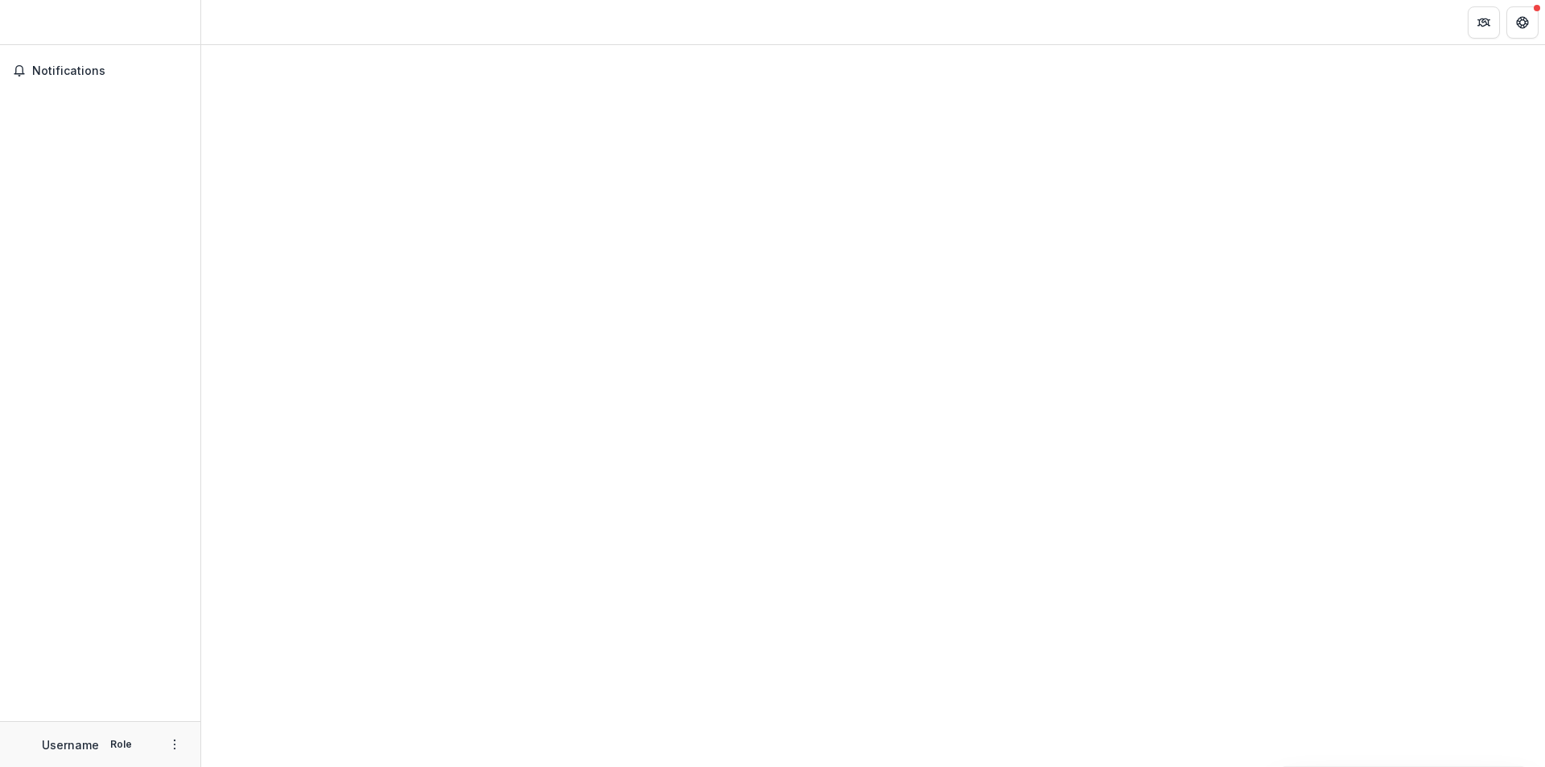 The width and height of the screenshot is (1545, 767). Describe the element at coordinates (175, 744) in the screenshot. I see `button: More` at that location.